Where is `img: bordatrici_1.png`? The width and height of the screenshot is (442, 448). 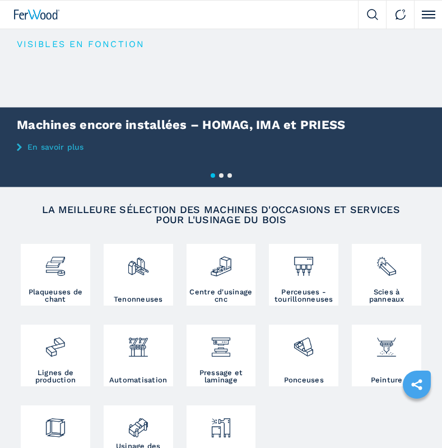 img: bordatrici_1.png is located at coordinates (55, 262).